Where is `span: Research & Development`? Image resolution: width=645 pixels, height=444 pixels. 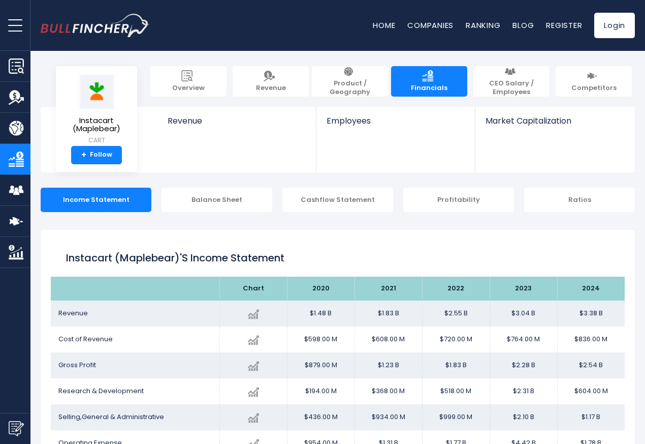 span: Research & Development is located at coordinates (101, 390).